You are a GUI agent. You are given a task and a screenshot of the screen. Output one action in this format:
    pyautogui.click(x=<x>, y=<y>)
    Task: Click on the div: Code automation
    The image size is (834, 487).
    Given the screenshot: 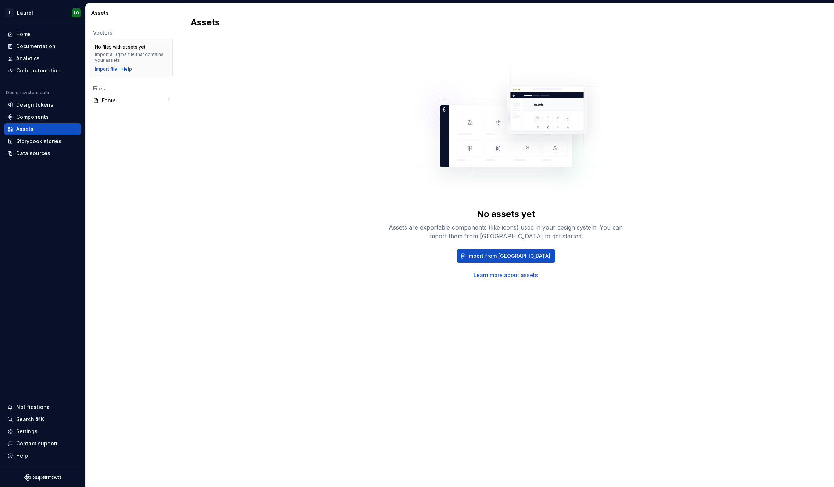 What is the action you would take?
    pyautogui.click(x=38, y=71)
    